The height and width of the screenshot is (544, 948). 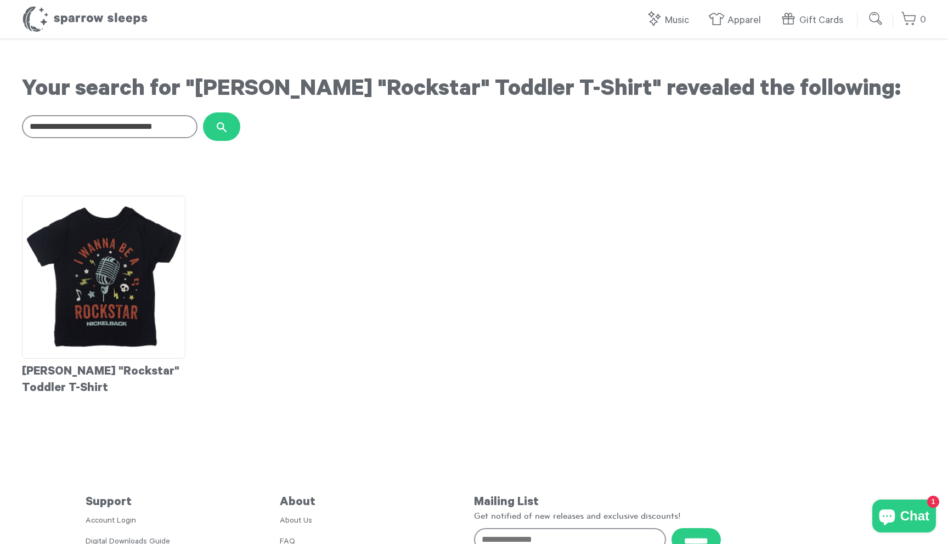 What do you see at coordinates (111, 522) in the screenshot?
I see `a: Account Login` at bounding box center [111, 522].